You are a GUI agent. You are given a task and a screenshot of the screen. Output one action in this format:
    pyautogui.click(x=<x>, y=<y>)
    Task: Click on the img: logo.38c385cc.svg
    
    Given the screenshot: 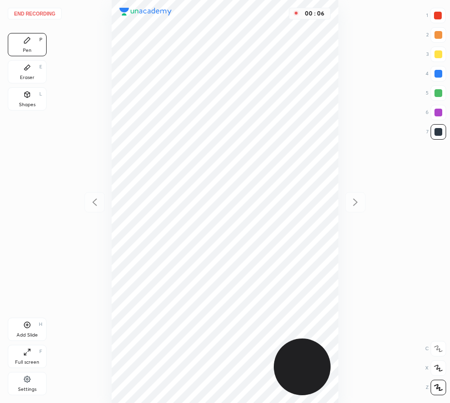 What is the action you would take?
    pyautogui.click(x=146, y=12)
    